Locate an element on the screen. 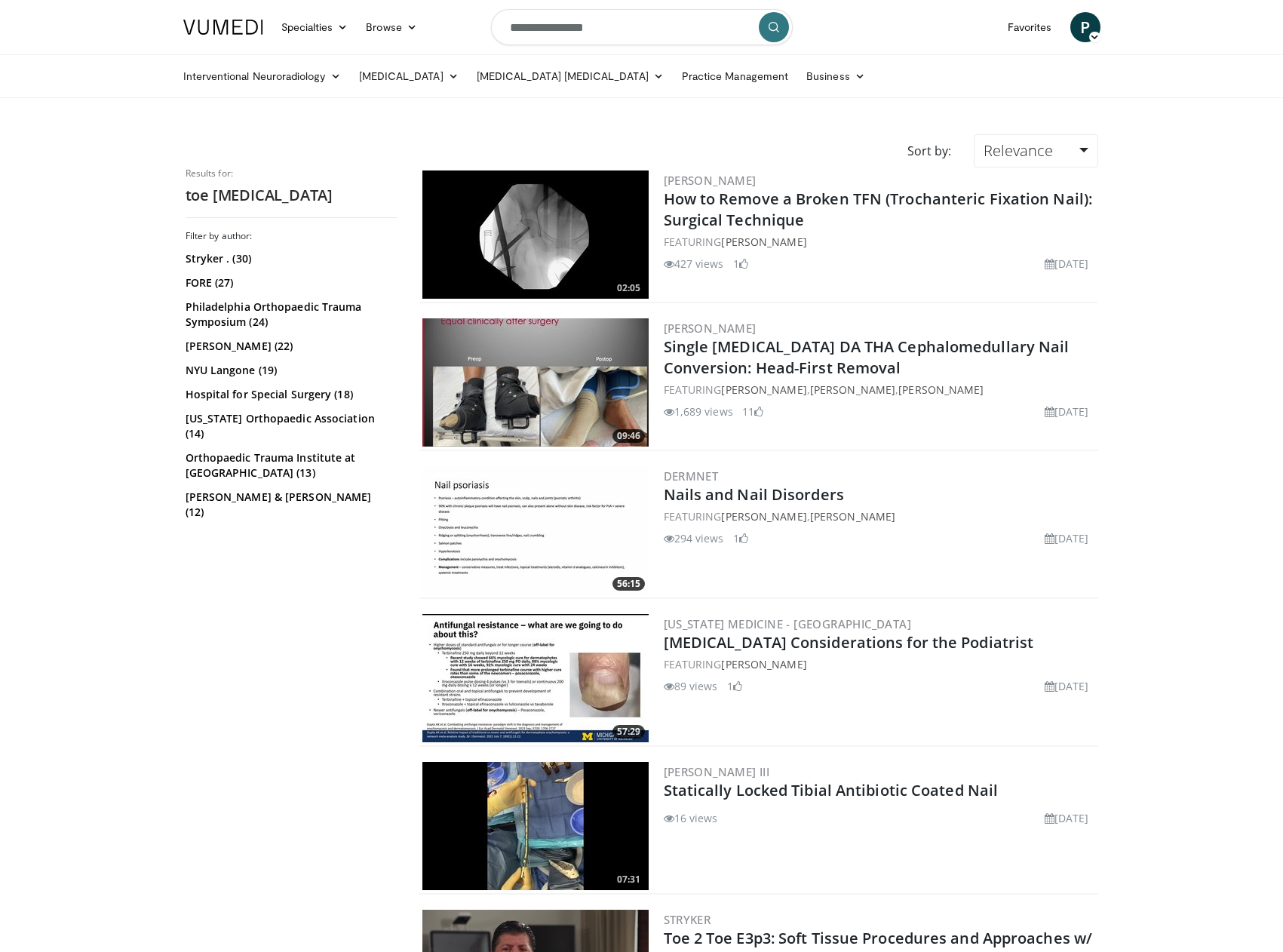 The image size is (1283, 952). div: Sort by: is located at coordinates (929, 151).